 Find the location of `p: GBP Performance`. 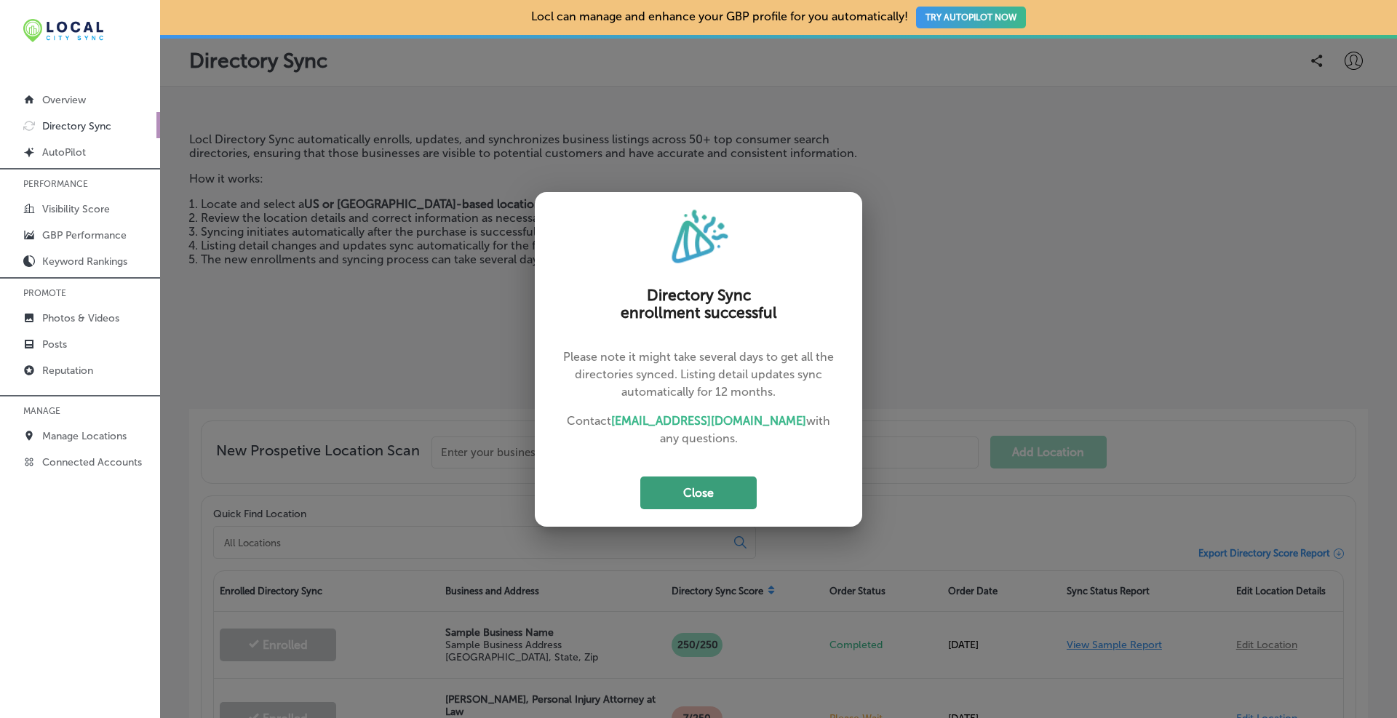

p: GBP Performance is located at coordinates (84, 235).